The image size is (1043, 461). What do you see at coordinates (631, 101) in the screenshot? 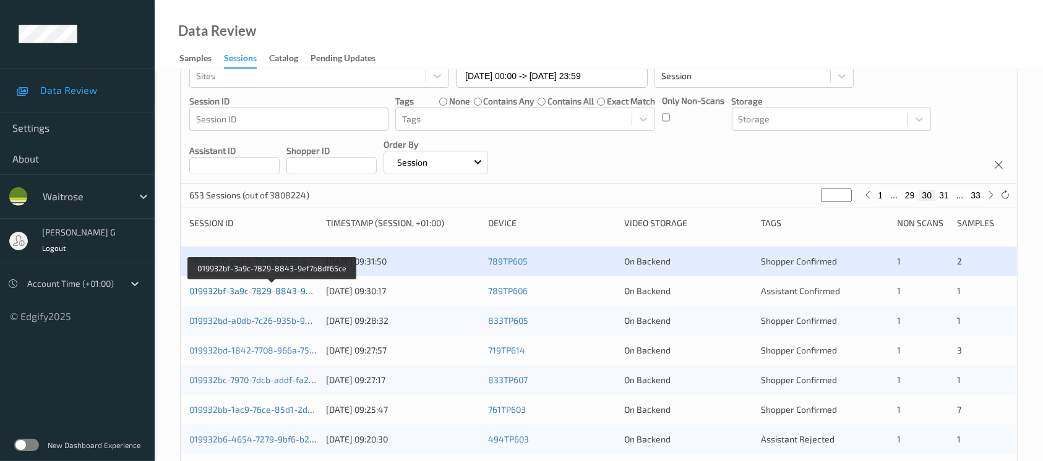
I see `label: exact match` at bounding box center [631, 101].